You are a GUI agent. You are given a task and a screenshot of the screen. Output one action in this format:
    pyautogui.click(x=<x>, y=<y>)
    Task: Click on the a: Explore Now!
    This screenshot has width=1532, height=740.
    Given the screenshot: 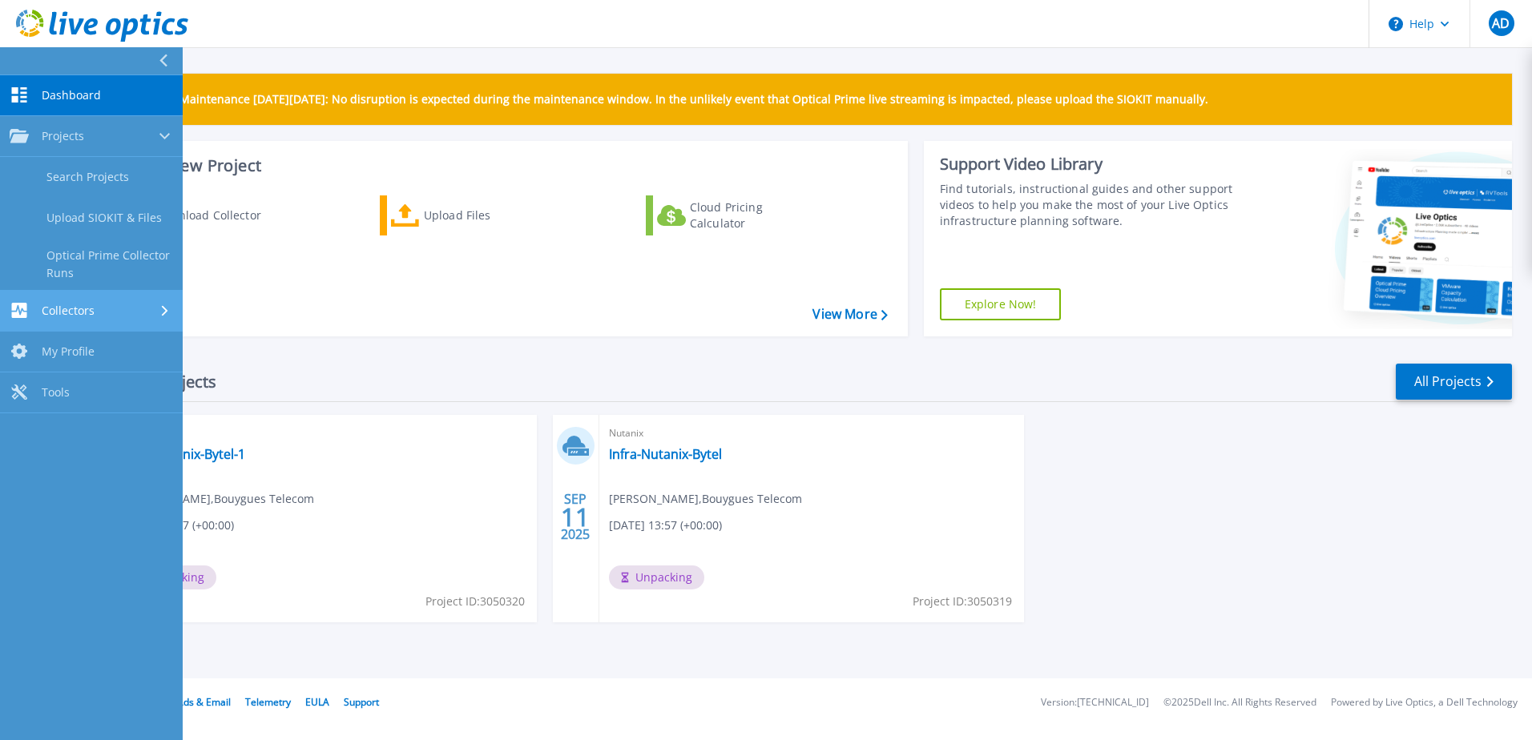 What is the action you would take?
    pyautogui.click(x=1001, y=304)
    